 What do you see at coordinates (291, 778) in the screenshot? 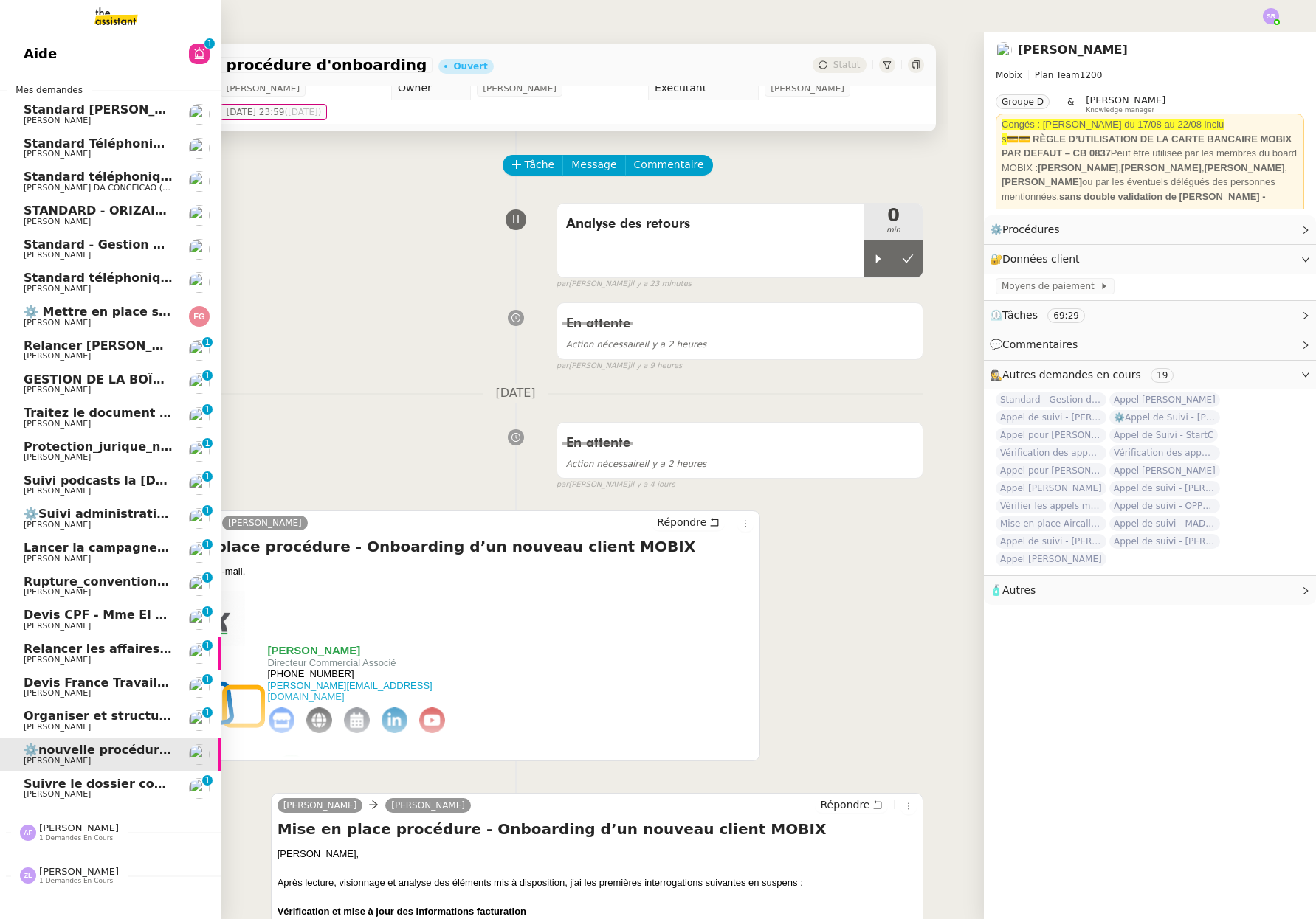
I see `img: img` at bounding box center [291, 778].